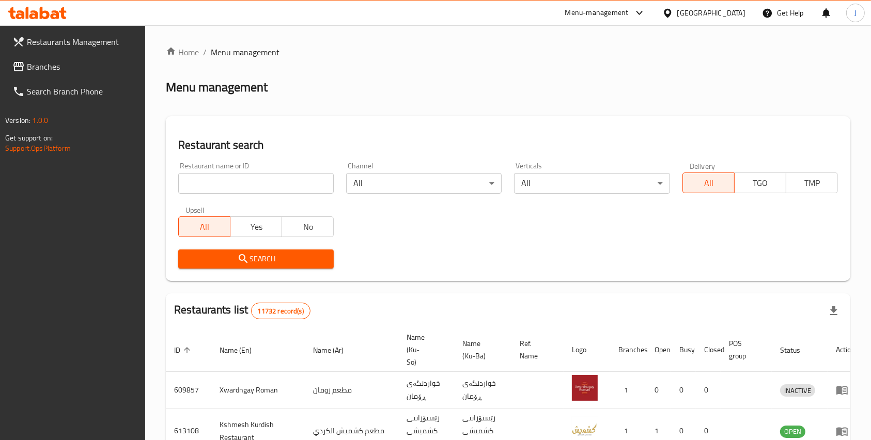 The height and width of the screenshot is (440, 871). I want to click on a: Restaurants Management, so click(75, 42).